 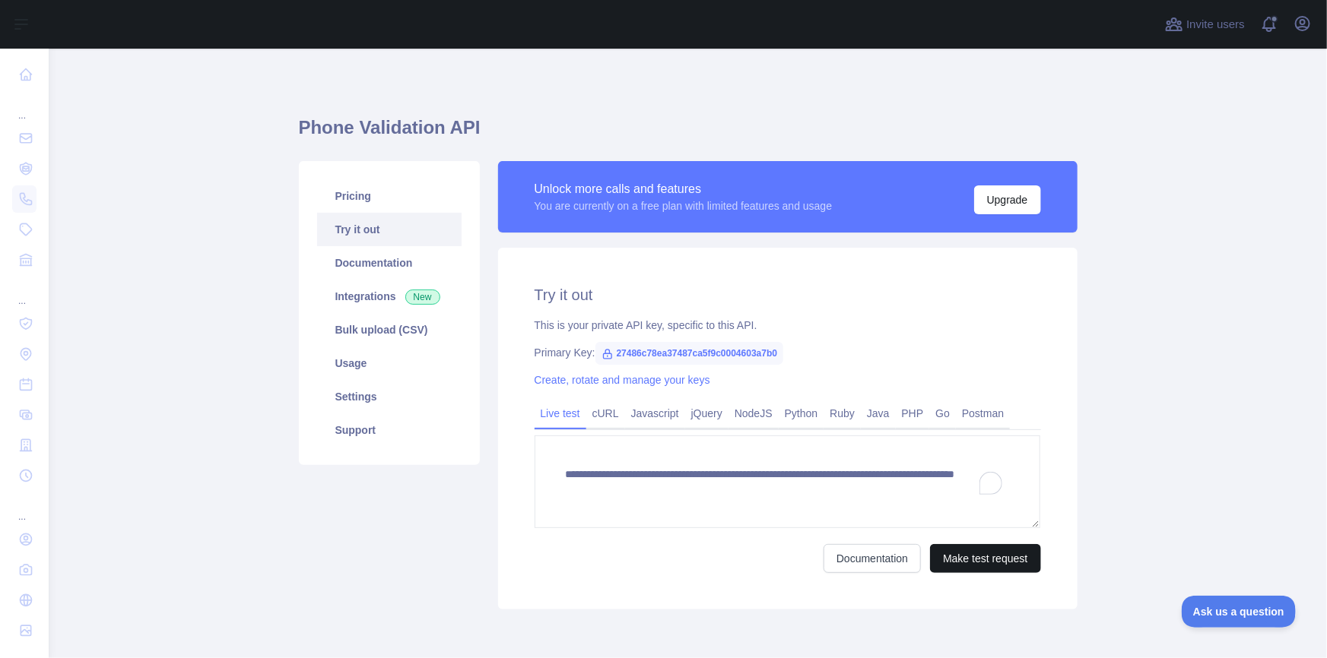 I want to click on a: Go, so click(x=942, y=414).